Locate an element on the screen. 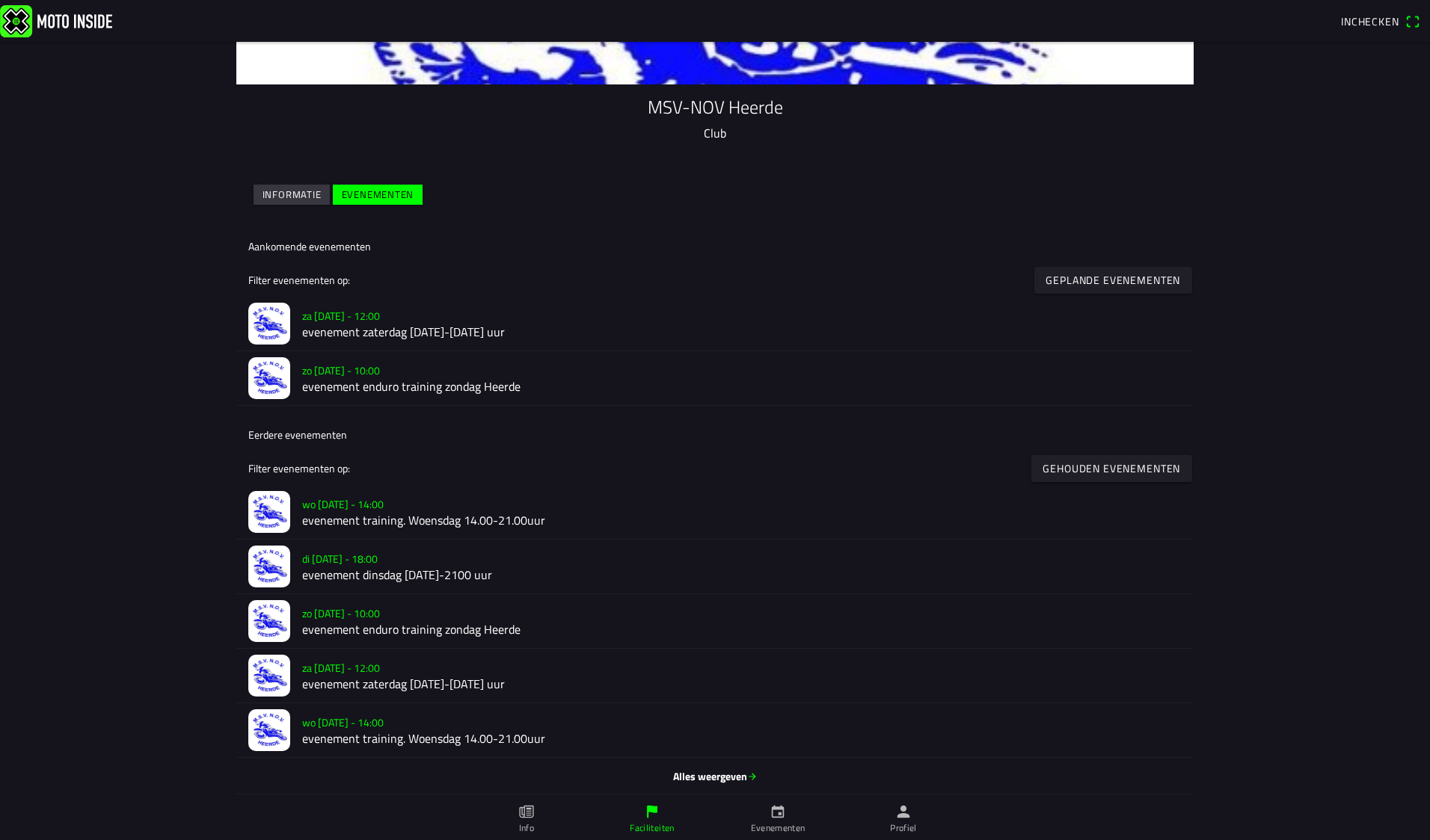 This screenshot has width=1430, height=840. img: Rg0gNEpF114t4HvP4AqxF05X157KYTBLZh1KijEU.jpg is located at coordinates (269, 378).